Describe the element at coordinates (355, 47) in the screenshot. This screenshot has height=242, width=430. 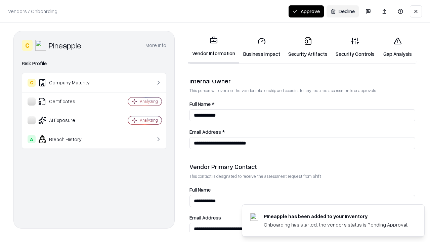
I see `a: Security Controls` at that location.